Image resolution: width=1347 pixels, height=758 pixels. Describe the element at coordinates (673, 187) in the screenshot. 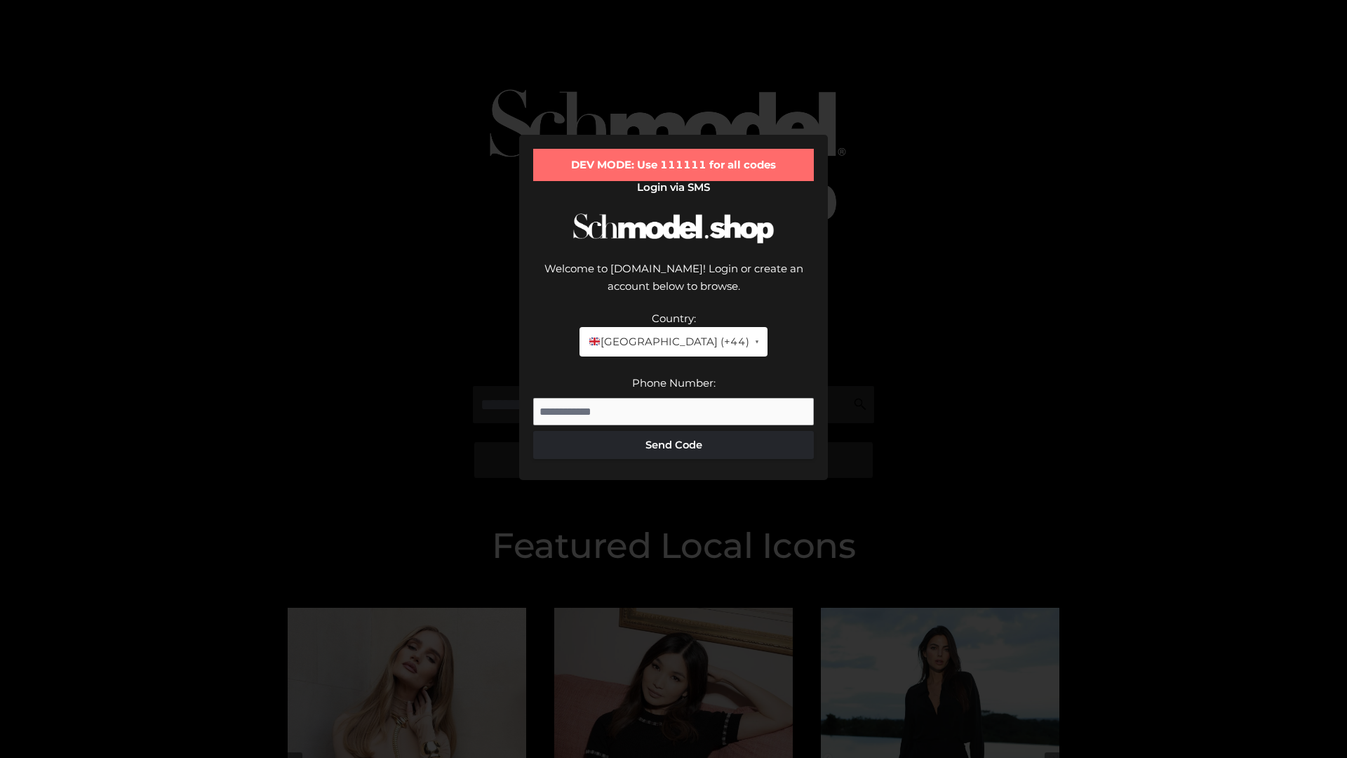

I see `h2: Login via SMS` at that location.